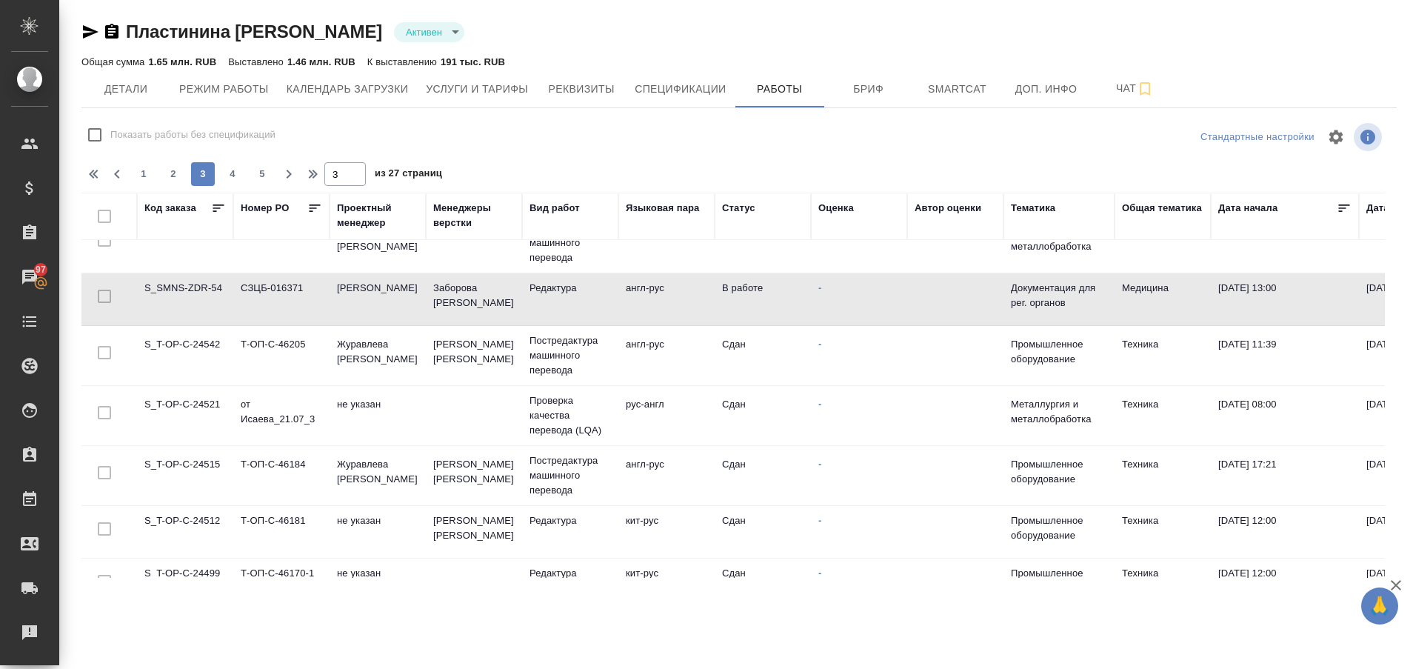 This screenshot has height=669, width=1413. Describe the element at coordinates (869, 89) in the screenshot. I see `span: Бриф` at that location.